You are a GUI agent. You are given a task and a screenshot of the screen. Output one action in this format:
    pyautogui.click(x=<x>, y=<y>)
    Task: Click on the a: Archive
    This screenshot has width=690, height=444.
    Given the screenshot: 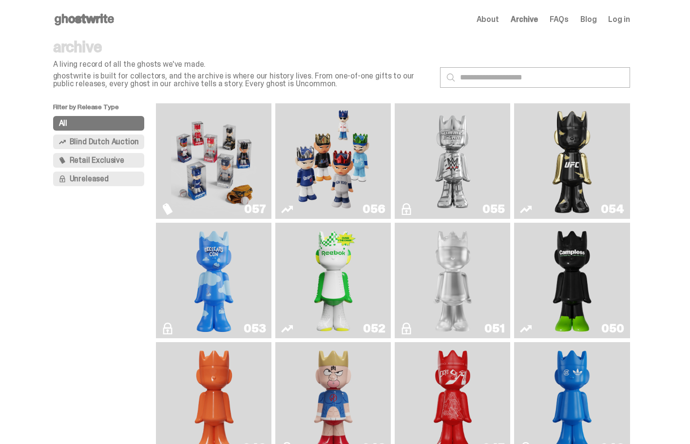 What is the action you would take?
    pyautogui.click(x=524, y=19)
    